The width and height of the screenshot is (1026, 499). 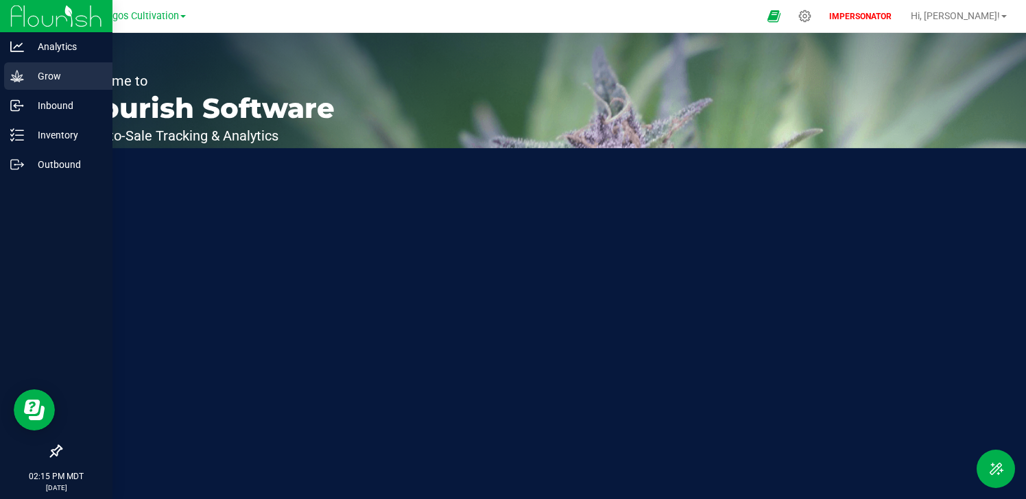 What do you see at coordinates (17, 76) in the screenshot?
I see `inline-svg: Grow` at bounding box center [17, 76].